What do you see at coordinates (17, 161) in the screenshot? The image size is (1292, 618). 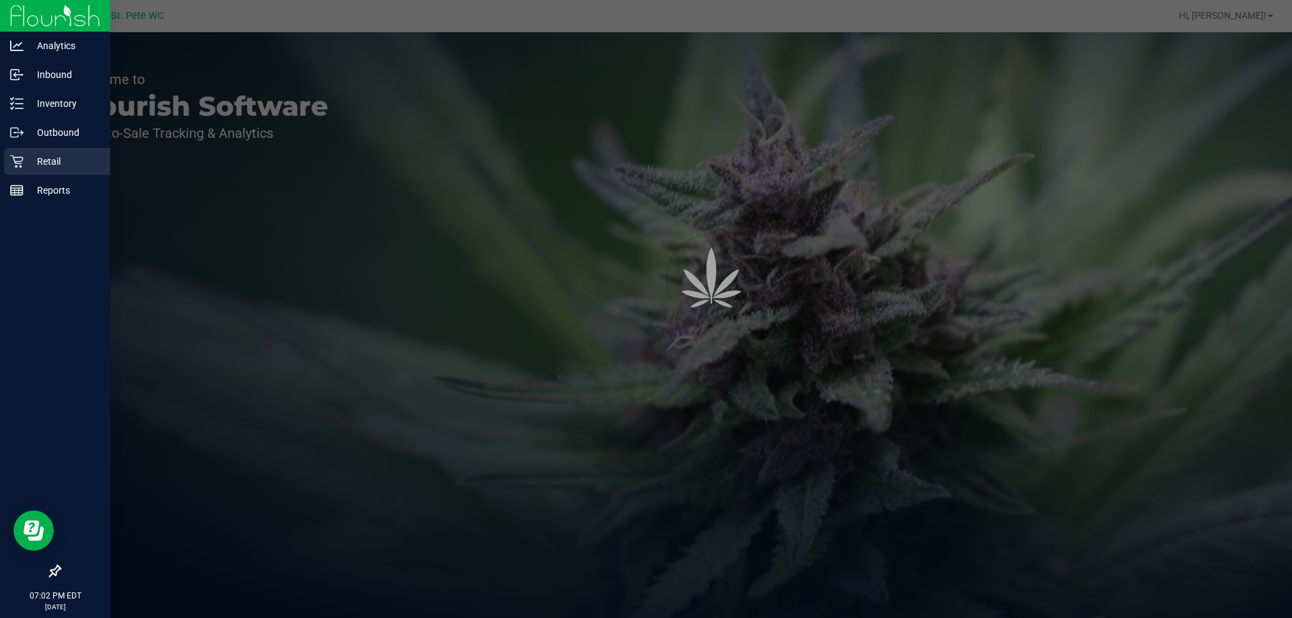 I see `inline-svg: Retail` at bounding box center [17, 161].